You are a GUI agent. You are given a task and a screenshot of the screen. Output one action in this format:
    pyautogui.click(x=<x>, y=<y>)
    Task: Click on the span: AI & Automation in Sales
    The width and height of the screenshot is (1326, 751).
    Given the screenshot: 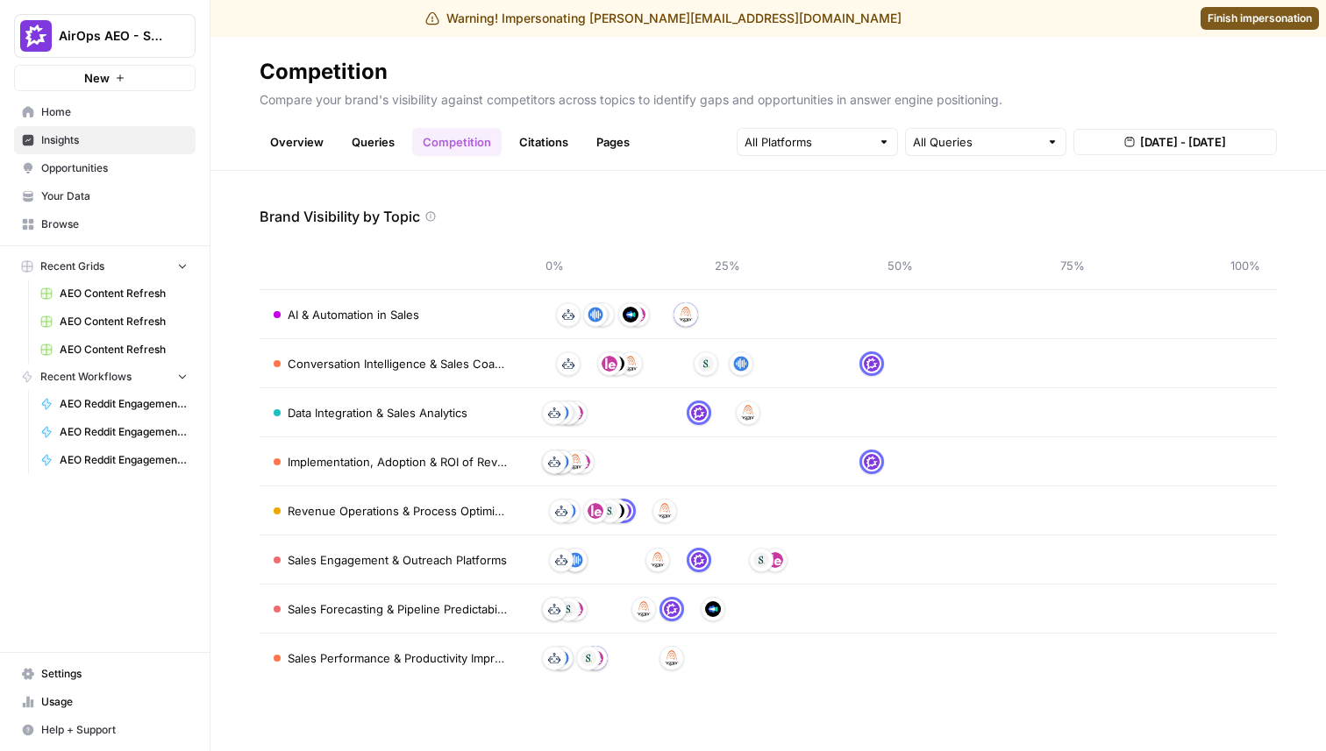 What is the action you would take?
    pyautogui.click(x=353, y=315)
    